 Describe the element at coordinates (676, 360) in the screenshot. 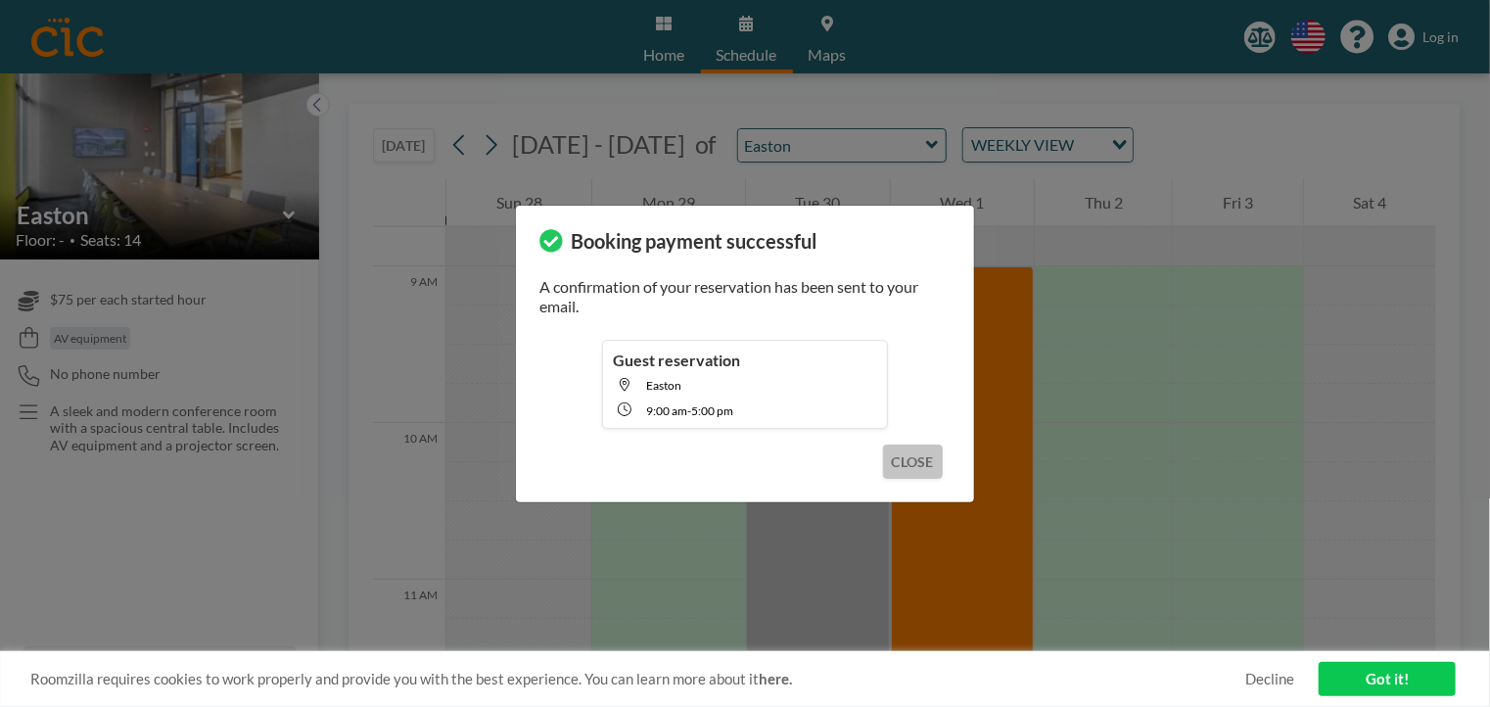

I see `h4: Guest reservation` at that location.